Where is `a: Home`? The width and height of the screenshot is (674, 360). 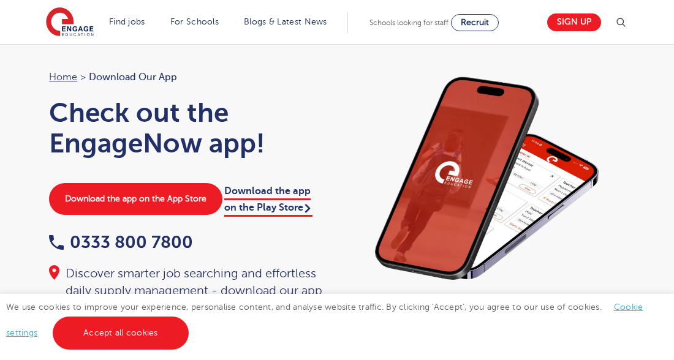 a: Home is located at coordinates (63, 77).